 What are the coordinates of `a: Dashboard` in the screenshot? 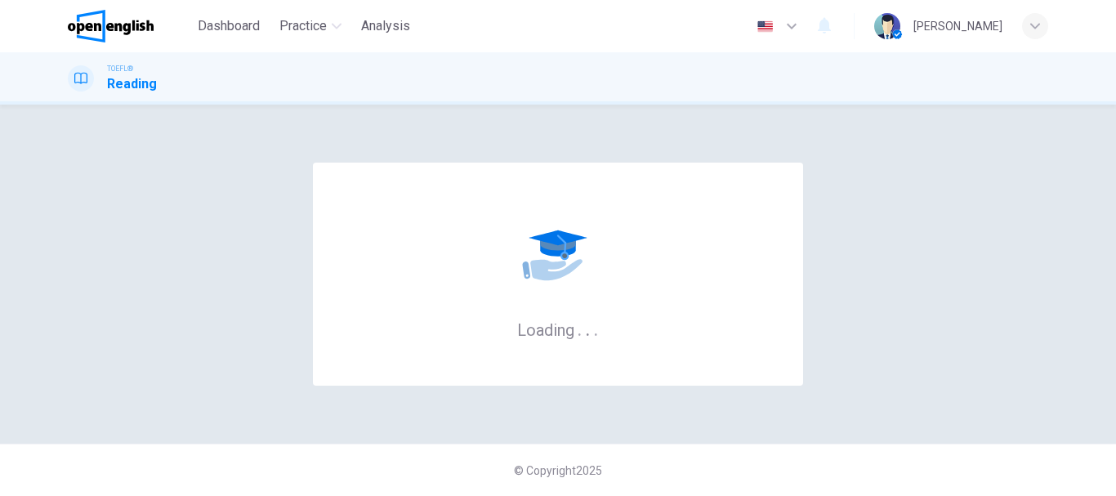 It's located at (229, 26).